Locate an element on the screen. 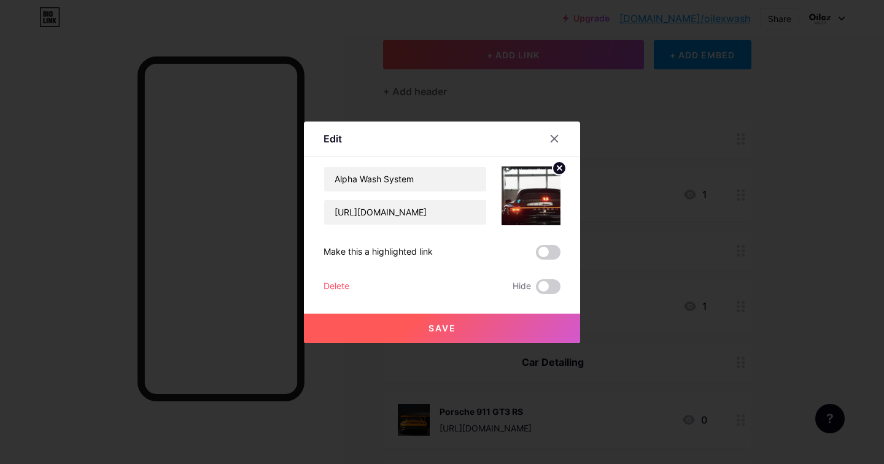 This screenshot has width=884, height=464. img: link_thumbnail is located at coordinates (531, 196).